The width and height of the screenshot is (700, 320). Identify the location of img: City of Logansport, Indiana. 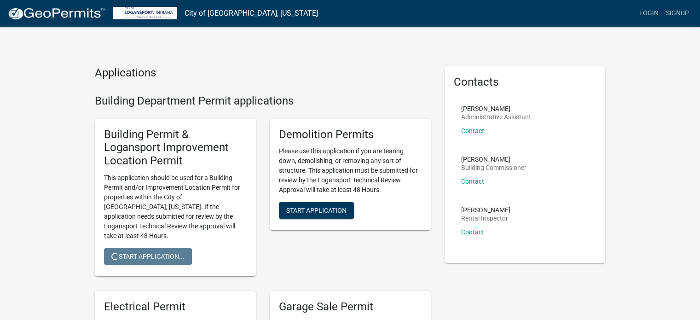
(145, 13).